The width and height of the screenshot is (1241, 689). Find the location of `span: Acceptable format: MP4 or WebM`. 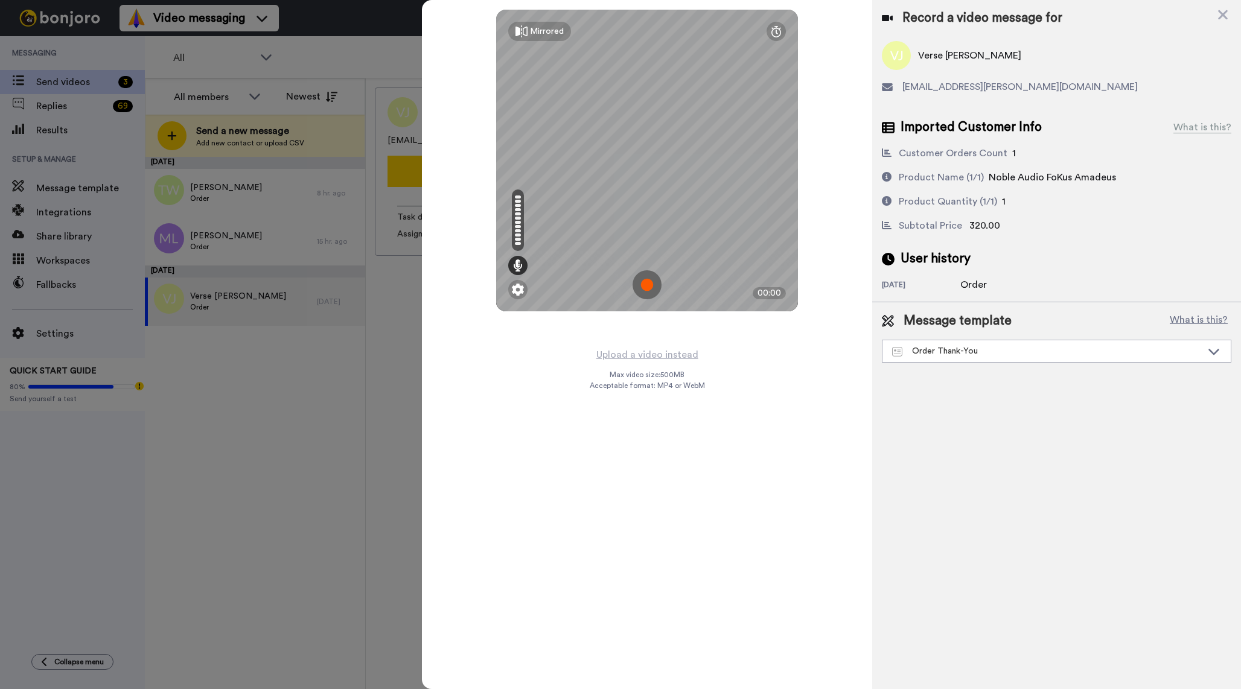

span: Acceptable format: MP4 or WebM is located at coordinates (647, 386).